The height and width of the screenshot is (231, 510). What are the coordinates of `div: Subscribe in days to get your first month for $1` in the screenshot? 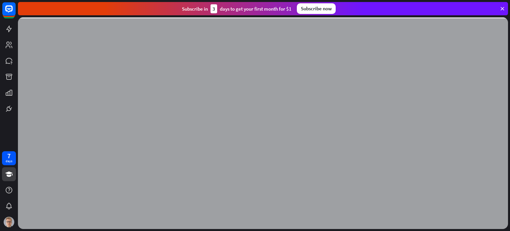 It's located at (237, 9).